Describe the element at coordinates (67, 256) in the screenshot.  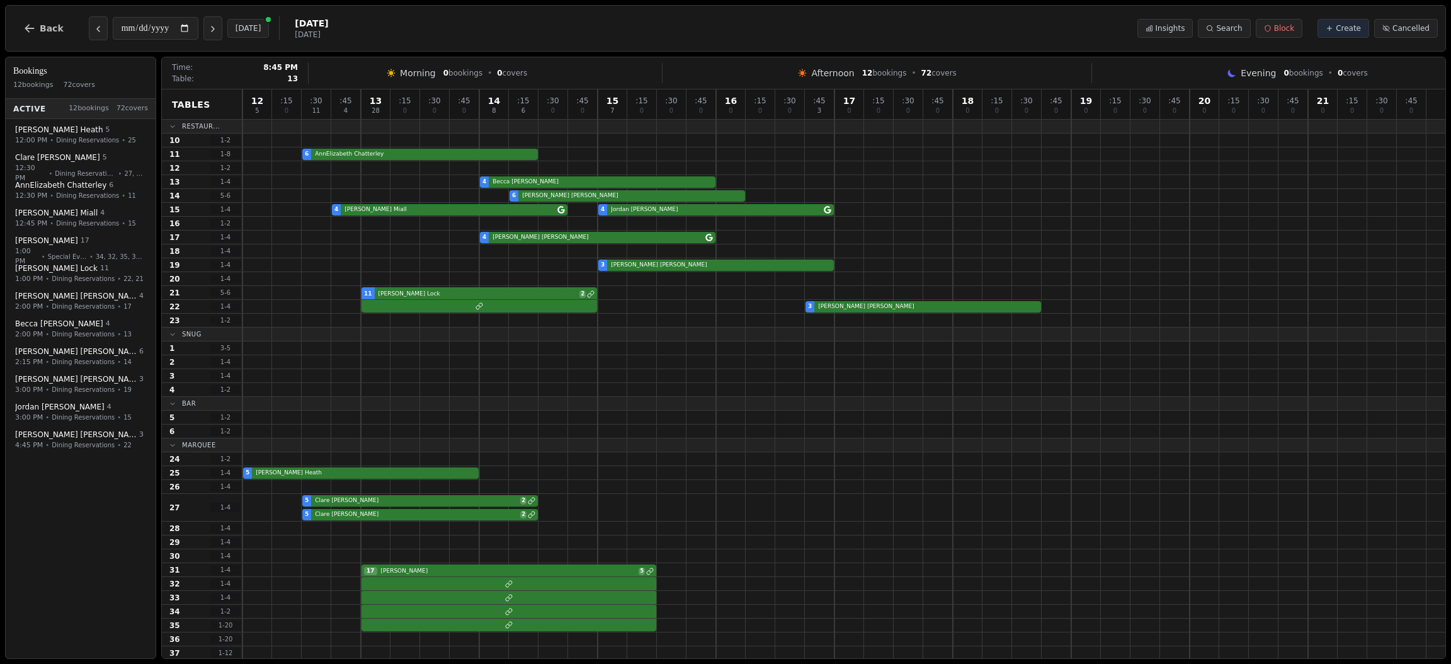
I see `span: Special Events` at that location.